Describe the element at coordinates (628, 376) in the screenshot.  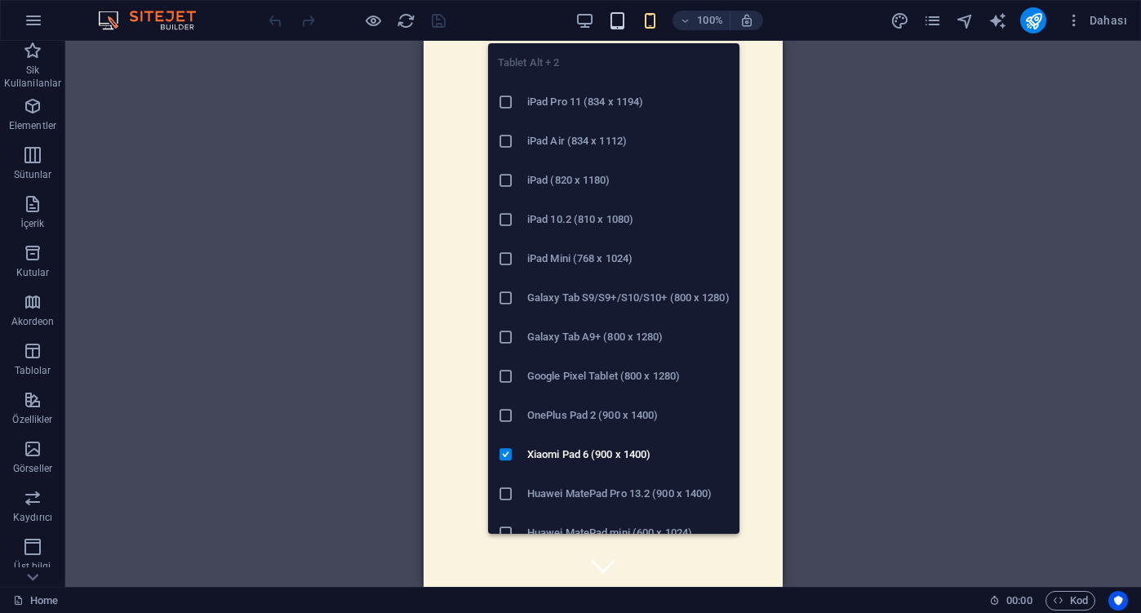
I see `h6: Google Pixel Tablet (800 x 1280)` at that location.